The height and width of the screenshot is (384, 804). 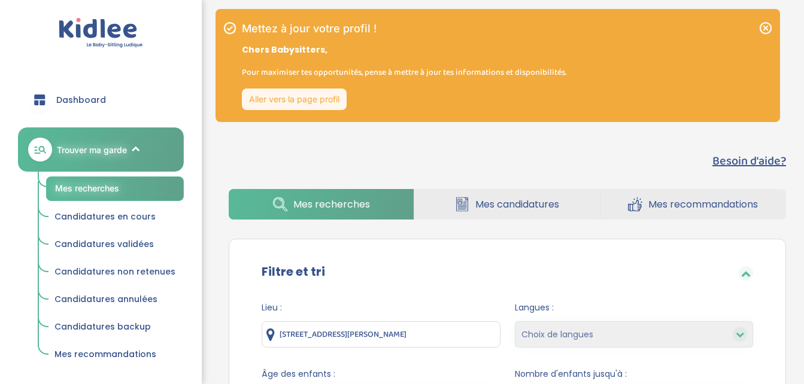 I want to click on a: Mes candidatures, so click(x=506, y=204).